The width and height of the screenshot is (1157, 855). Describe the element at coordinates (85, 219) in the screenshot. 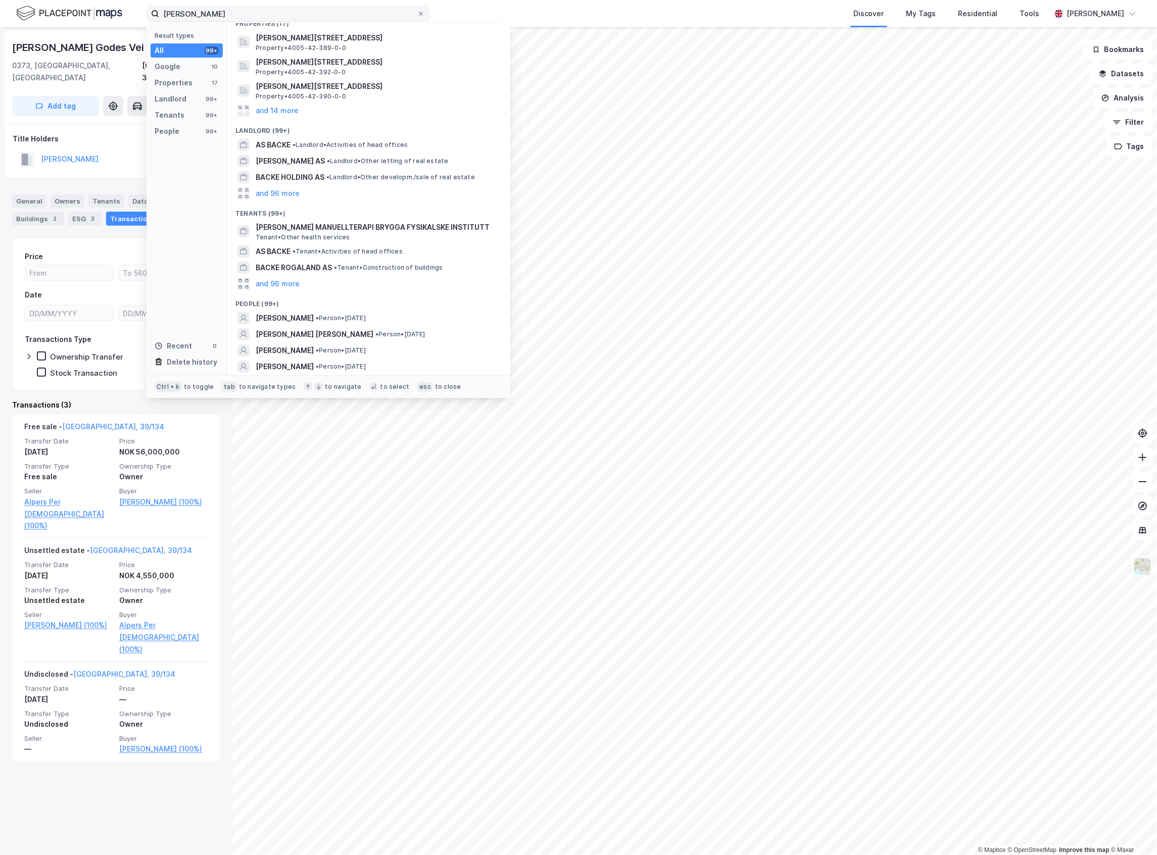

I see `div: ESG` at that location.